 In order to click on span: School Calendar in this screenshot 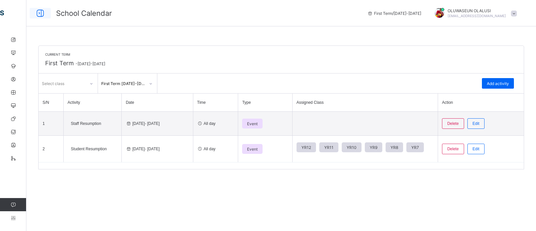, I will do `click(84, 13)`.